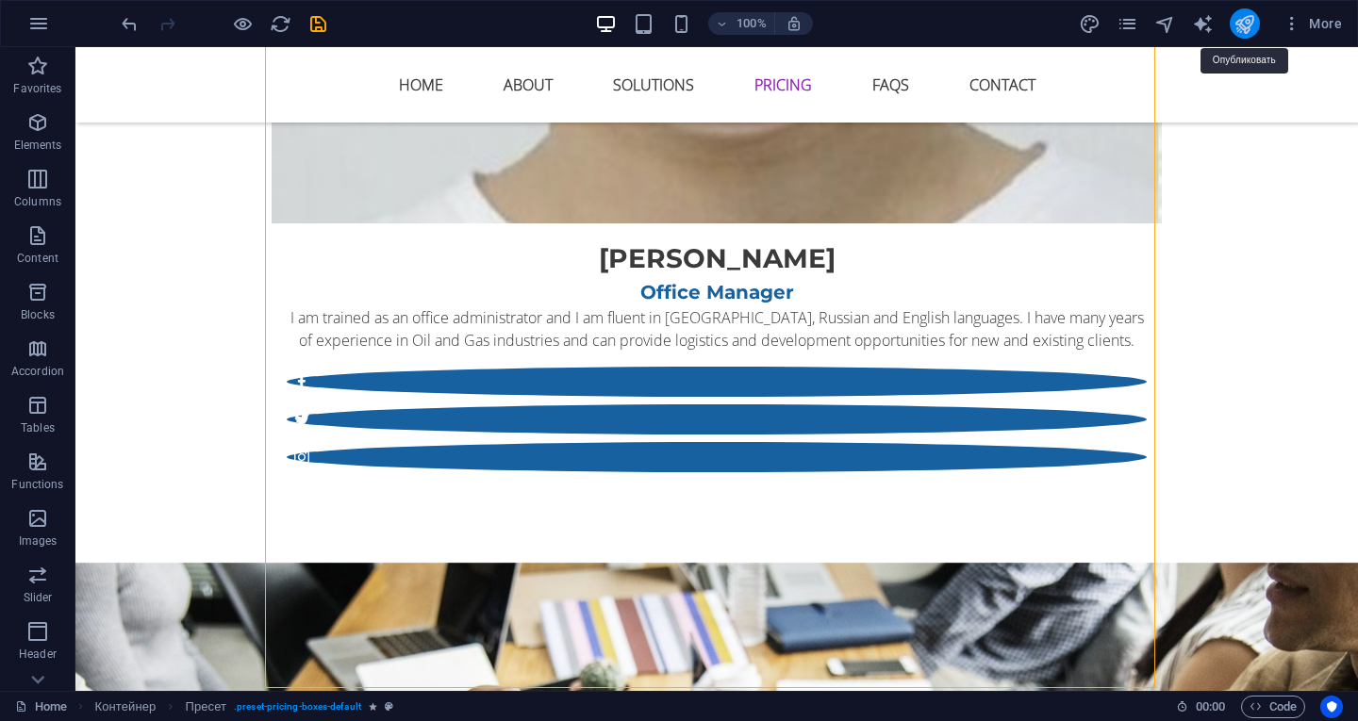  What do you see at coordinates (1089, 24) in the screenshot?
I see `i: Design (Ctrl+Alt+Y)` at bounding box center [1089, 24].